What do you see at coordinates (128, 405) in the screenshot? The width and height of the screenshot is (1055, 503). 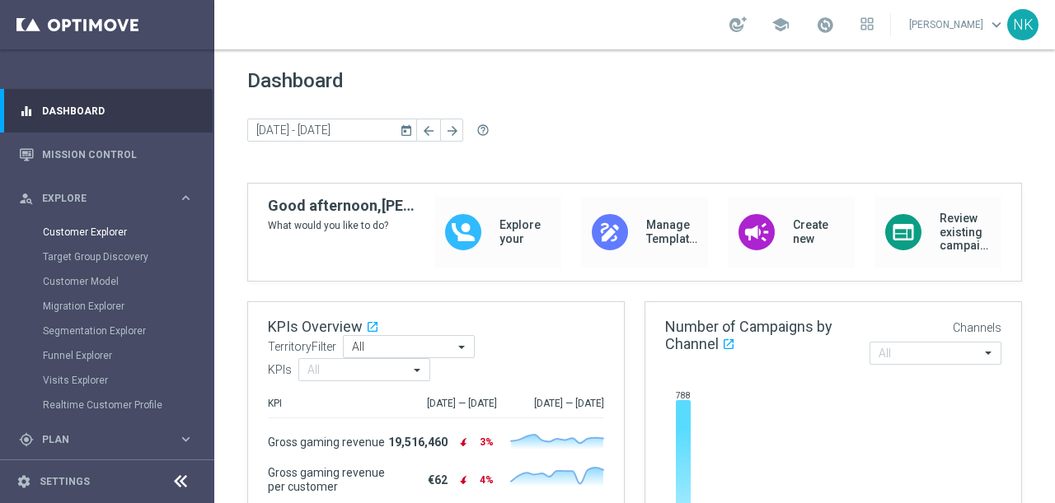 I see `div: Realtime Customer Profile` at bounding box center [128, 405].